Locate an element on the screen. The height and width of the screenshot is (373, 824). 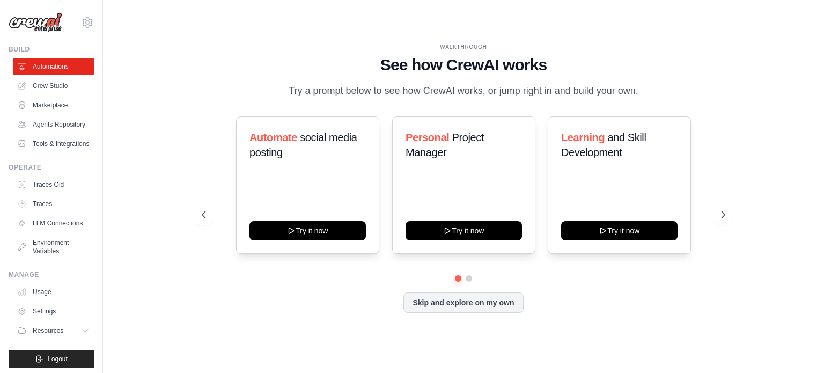
span: Project Manager is located at coordinates (445, 145).